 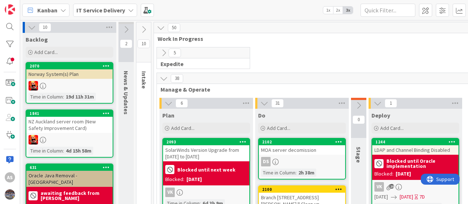 I want to click on span: News & Updates, so click(x=126, y=93).